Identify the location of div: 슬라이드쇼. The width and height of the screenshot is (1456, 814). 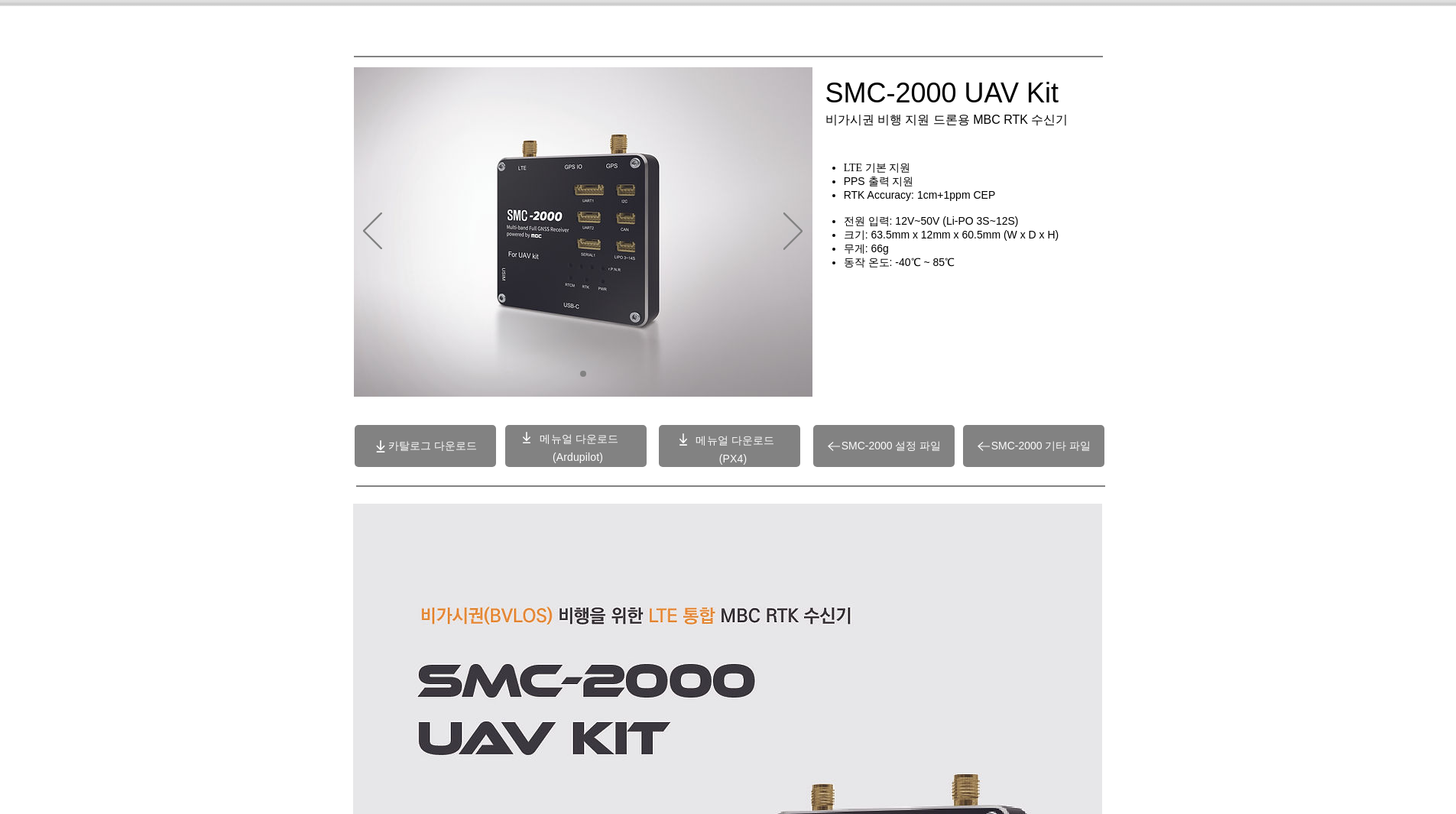
(583, 232).